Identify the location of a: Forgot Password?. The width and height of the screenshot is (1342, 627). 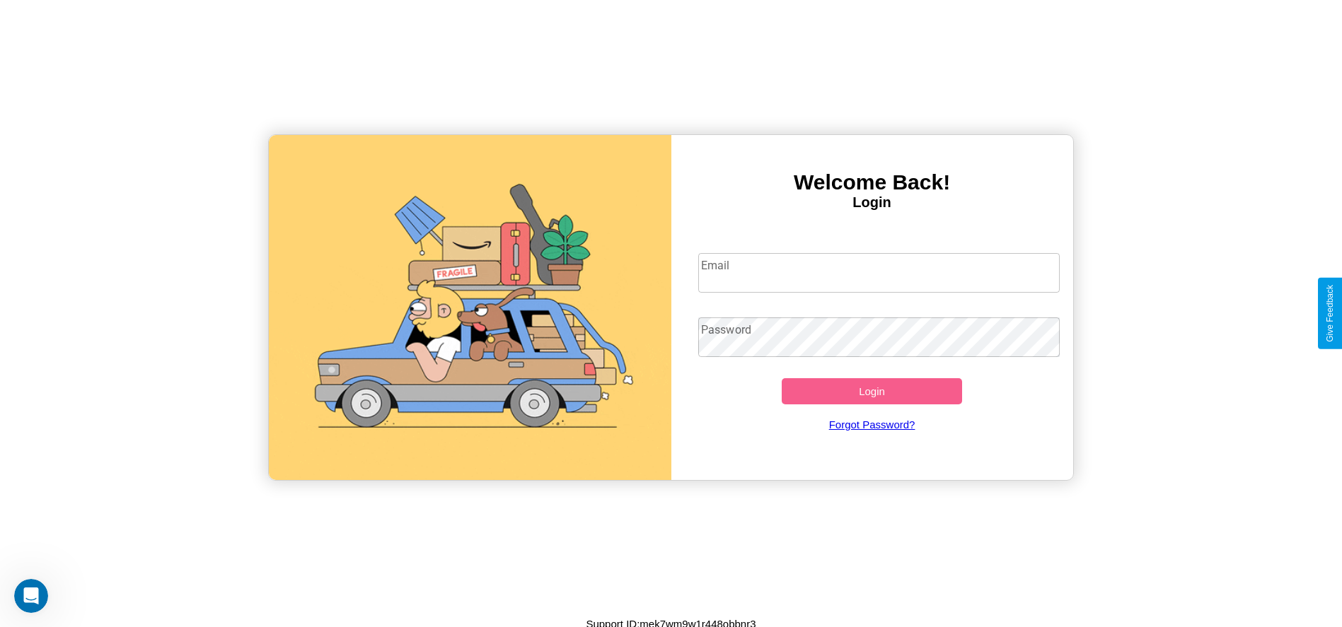
(871, 424).